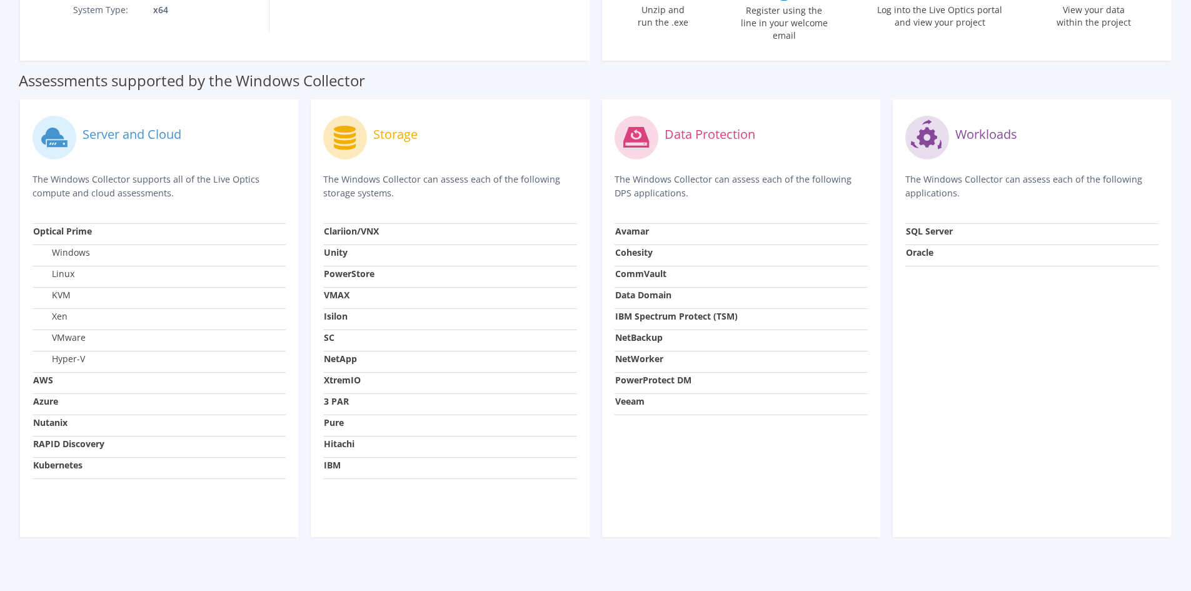 The image size is (1191, 591). I want to click on strong: PowerStore, so click(349, 273).